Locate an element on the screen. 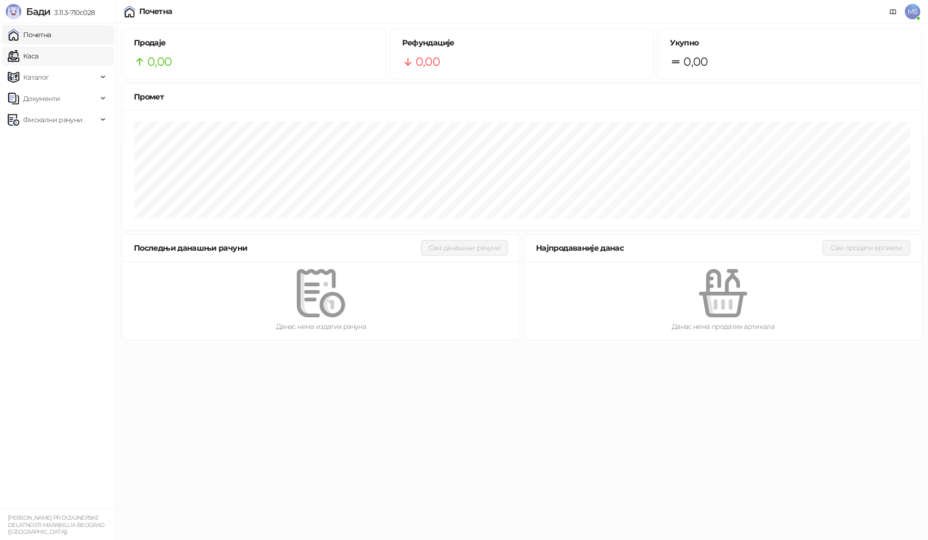 The image size is (928, 540). div: Данас нема продатих артикала is located at coordinates (723, 327).